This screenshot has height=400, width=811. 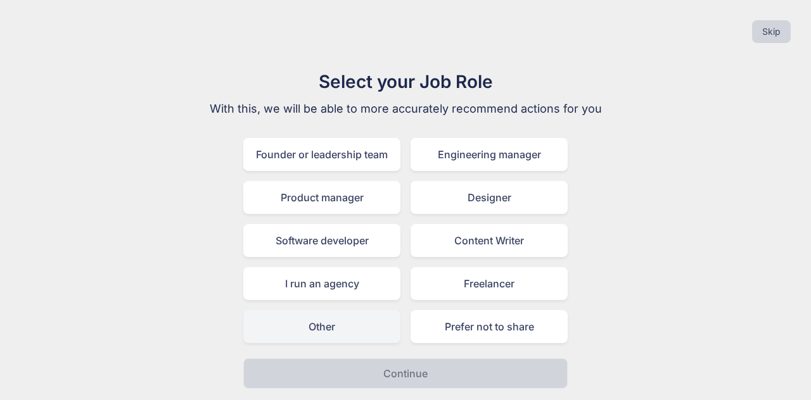 What do you see at coordinates (489, 284) in the screenshot?
I see `div: Freelancer` at bounding box center [489, 284].